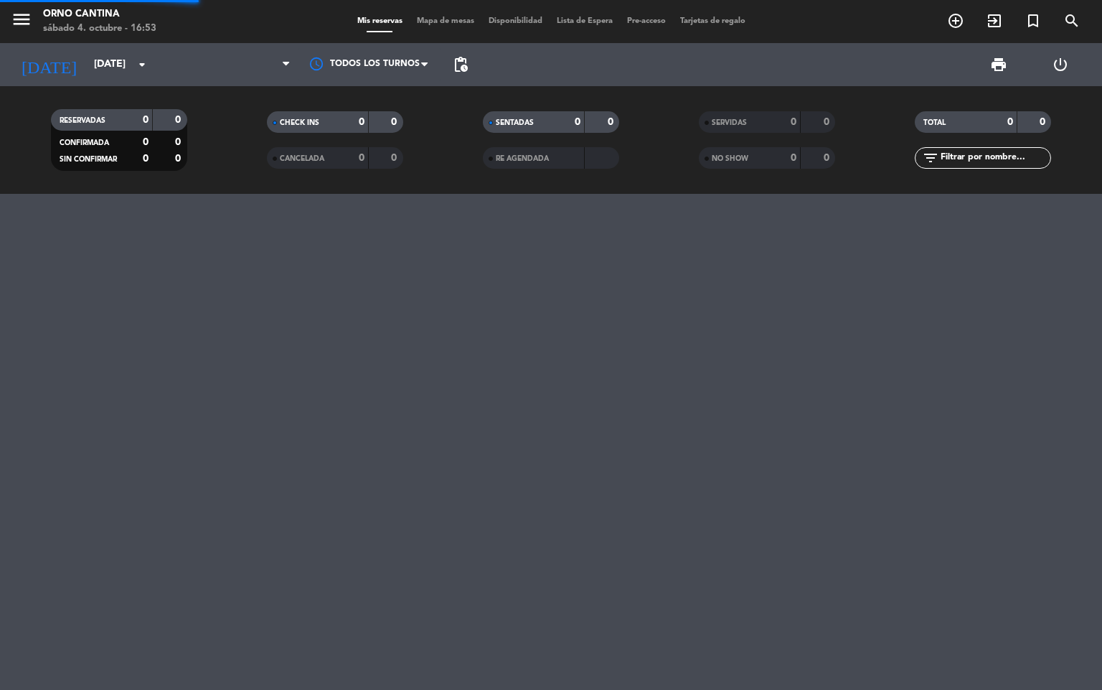 Image resolution: width=1102 pixels, height=690 pixels. What do you see at coordinates (1061, 65) in the screenshot?
I see `i: power_settings_new` at bounding box center [1061, 65].